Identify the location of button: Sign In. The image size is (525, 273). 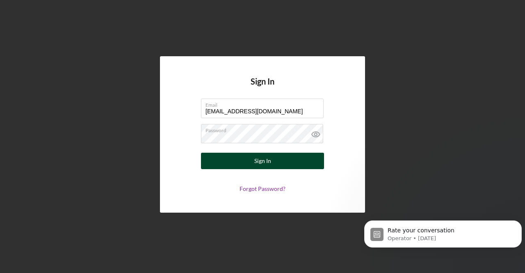
(263, 161).